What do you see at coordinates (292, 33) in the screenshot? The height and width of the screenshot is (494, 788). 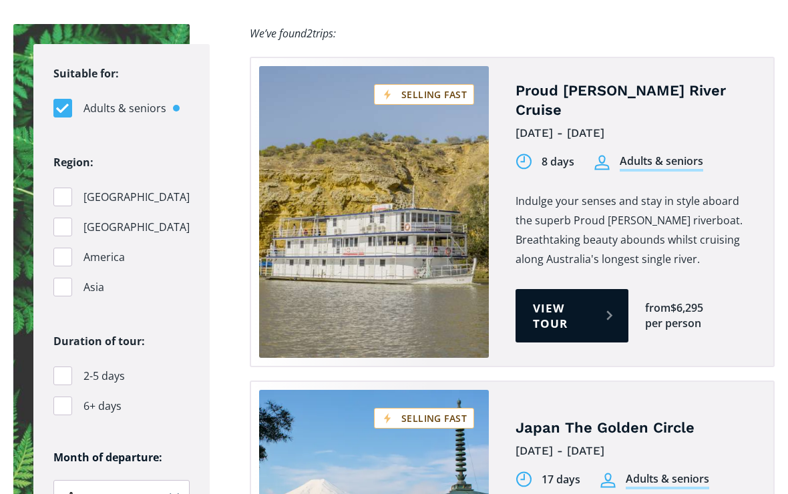 I see `div: We’ve found trips:` at bounding box center [292, 33].